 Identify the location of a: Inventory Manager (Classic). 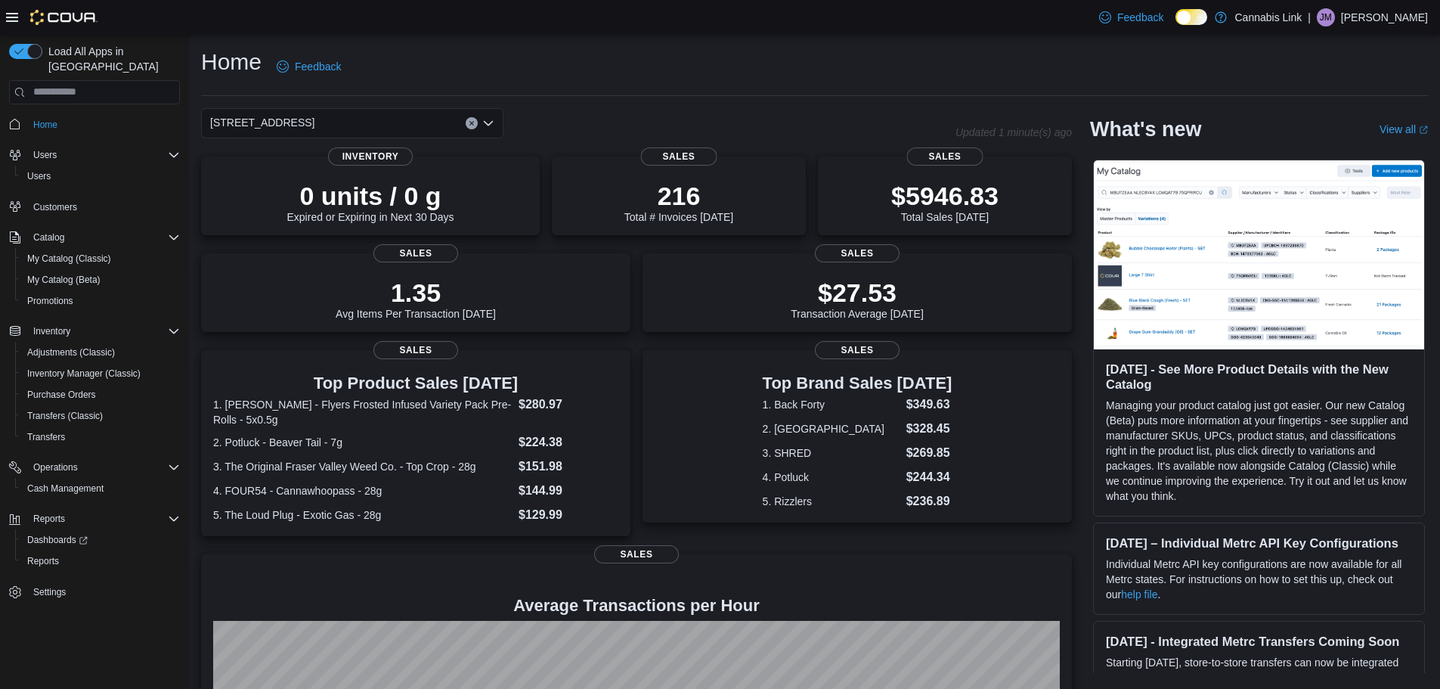
(84, 373).